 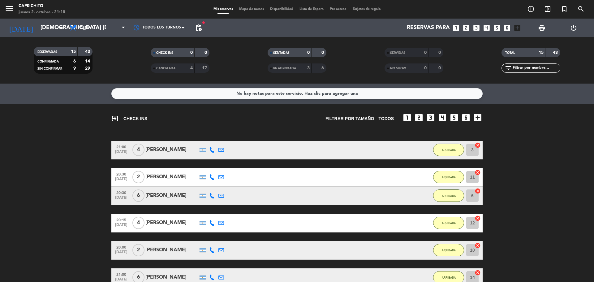 I want to click on span: pending_actions, so click(x=199, y=28).